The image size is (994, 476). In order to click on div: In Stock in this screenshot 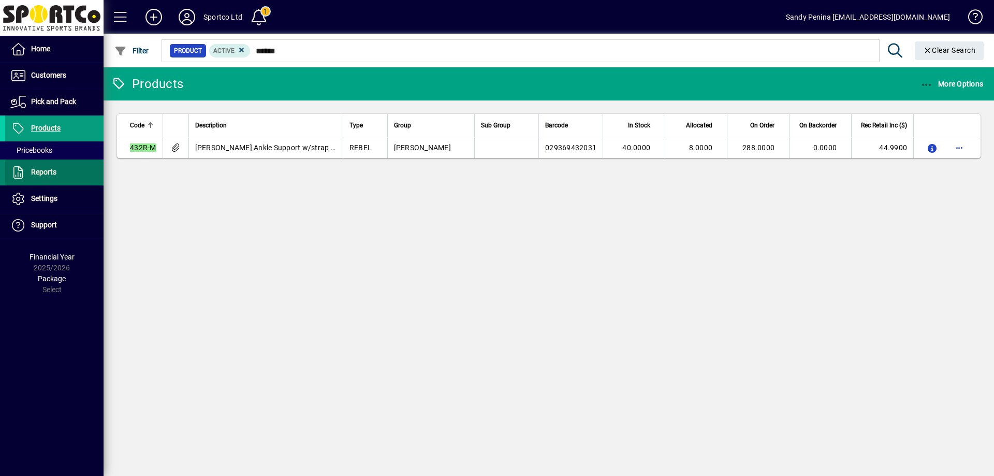, I will do `click(634, 125)`.